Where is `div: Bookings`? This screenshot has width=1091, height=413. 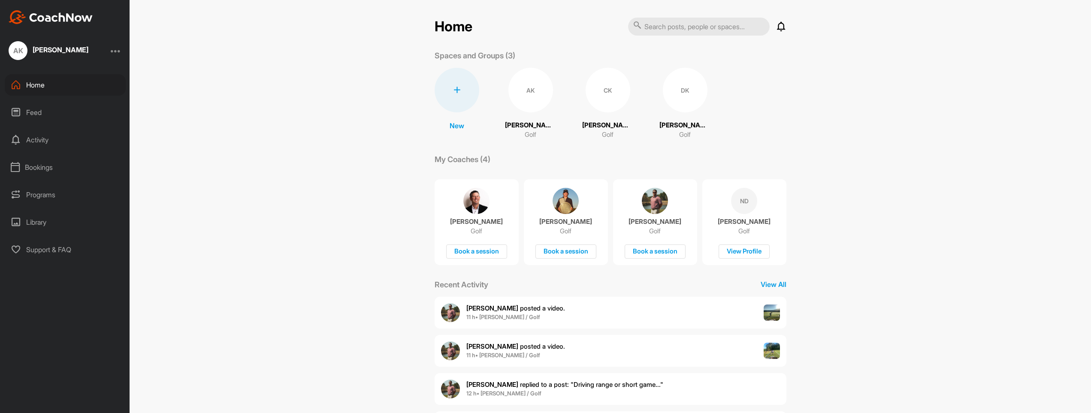 div: Bookings is located at coordinates (65, 167).